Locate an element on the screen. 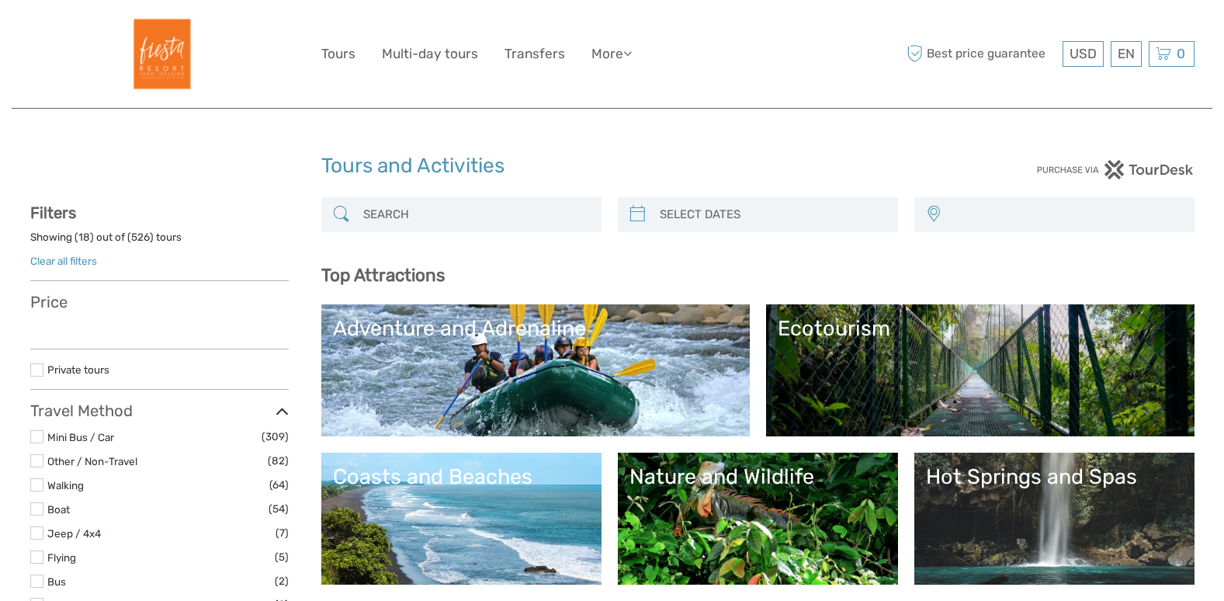 This screenshot has width=1224, height=601. h3: Price is located at coordinates (159, 302).